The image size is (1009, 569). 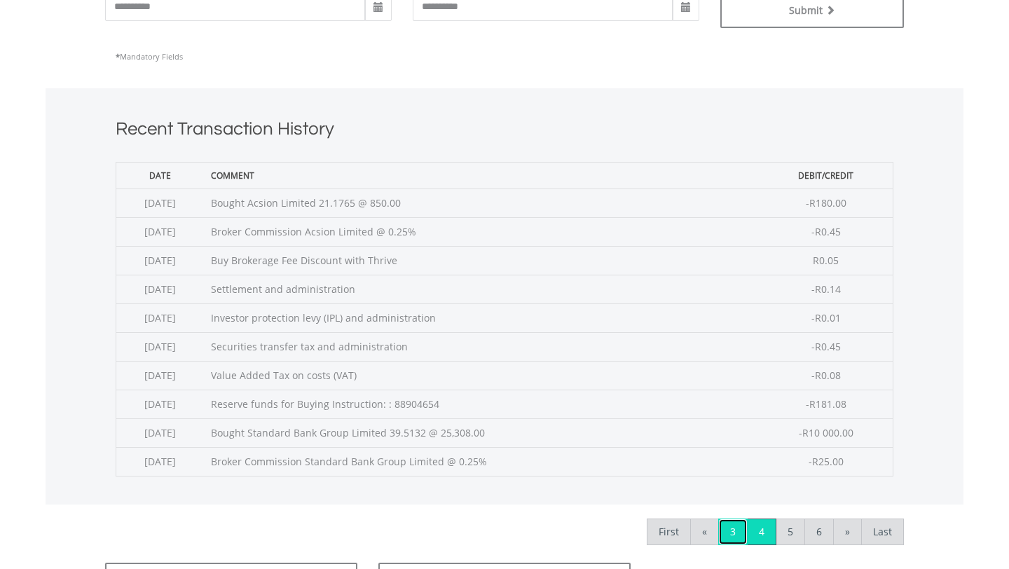 What do you see at coordinates (481, 289) in the screenshot?
I see `td: Settlement and administration` at bounding box center [481, 289].